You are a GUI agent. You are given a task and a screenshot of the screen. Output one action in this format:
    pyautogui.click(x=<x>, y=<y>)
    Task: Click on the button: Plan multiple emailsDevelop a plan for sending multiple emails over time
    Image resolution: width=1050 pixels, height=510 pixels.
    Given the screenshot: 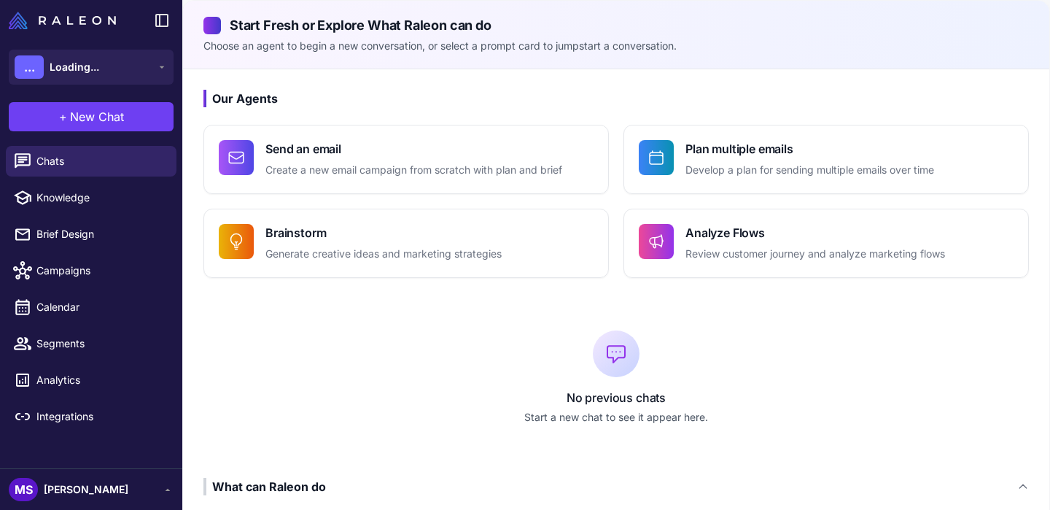 What is the action you would take?
    pyautogui.click(x=827, y=159)
    